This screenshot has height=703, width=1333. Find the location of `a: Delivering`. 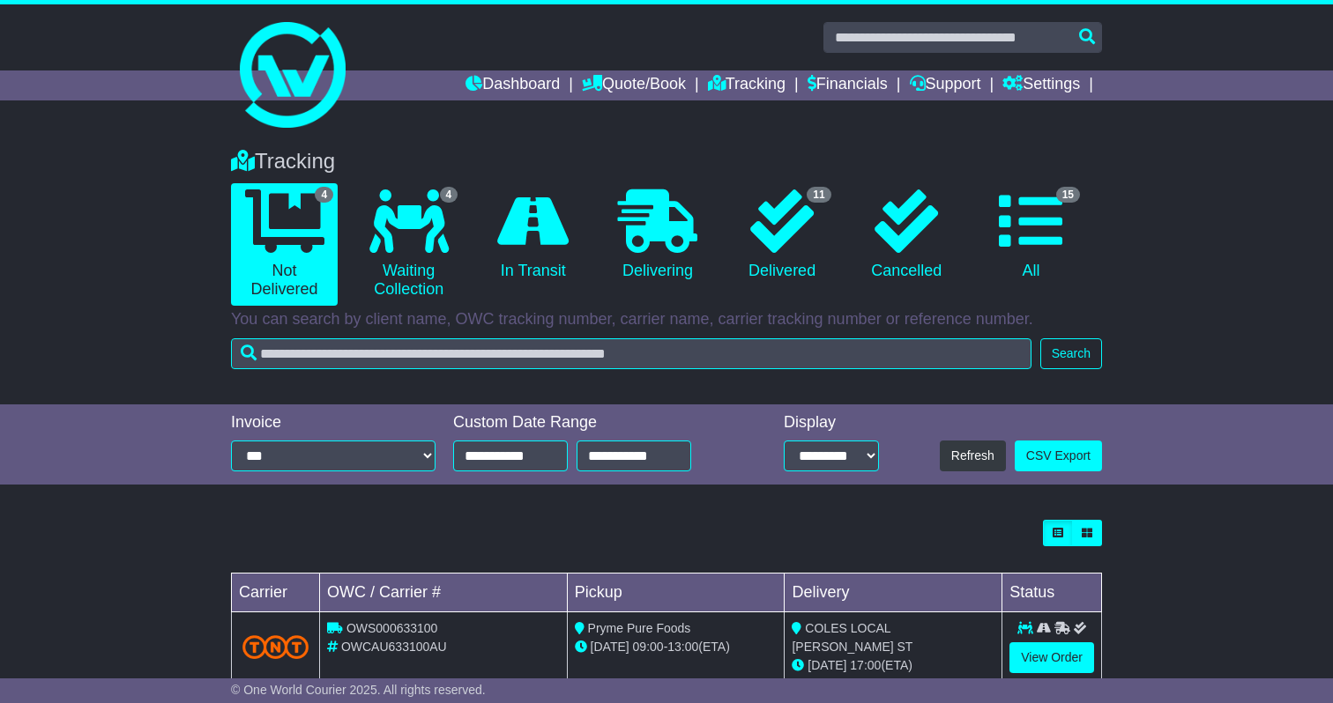

a: Delivering is located at coordinates (657, 235).